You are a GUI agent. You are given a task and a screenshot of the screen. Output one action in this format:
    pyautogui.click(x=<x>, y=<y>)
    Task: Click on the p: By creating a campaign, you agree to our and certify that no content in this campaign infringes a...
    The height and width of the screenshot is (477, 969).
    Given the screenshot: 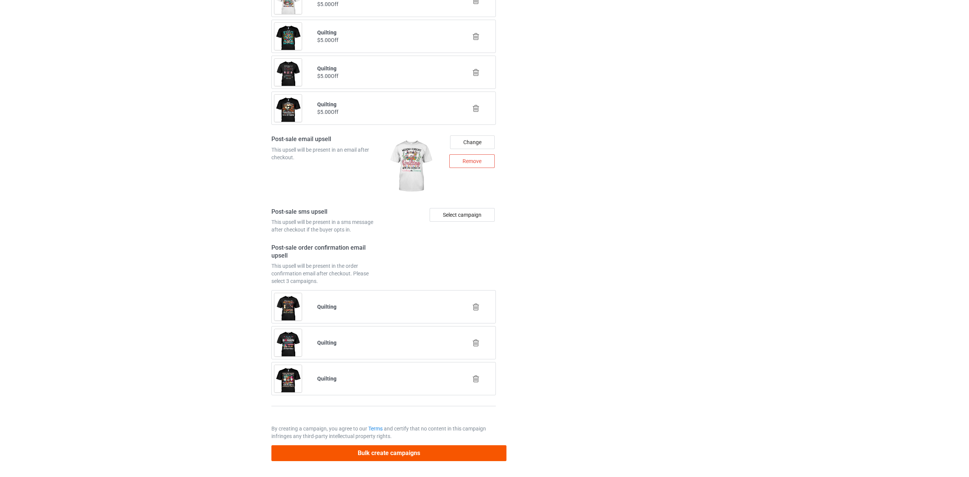 What is the action you would take?
    pyautogui.click(x=384, y=433)
    